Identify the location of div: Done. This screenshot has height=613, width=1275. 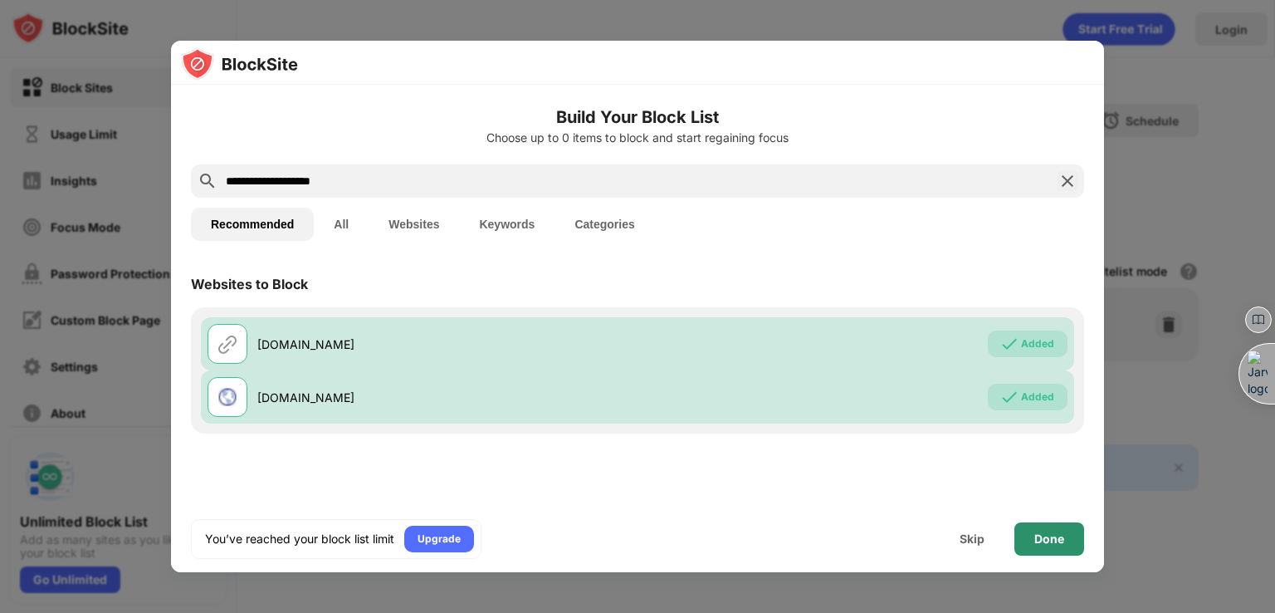
(1049, 539).